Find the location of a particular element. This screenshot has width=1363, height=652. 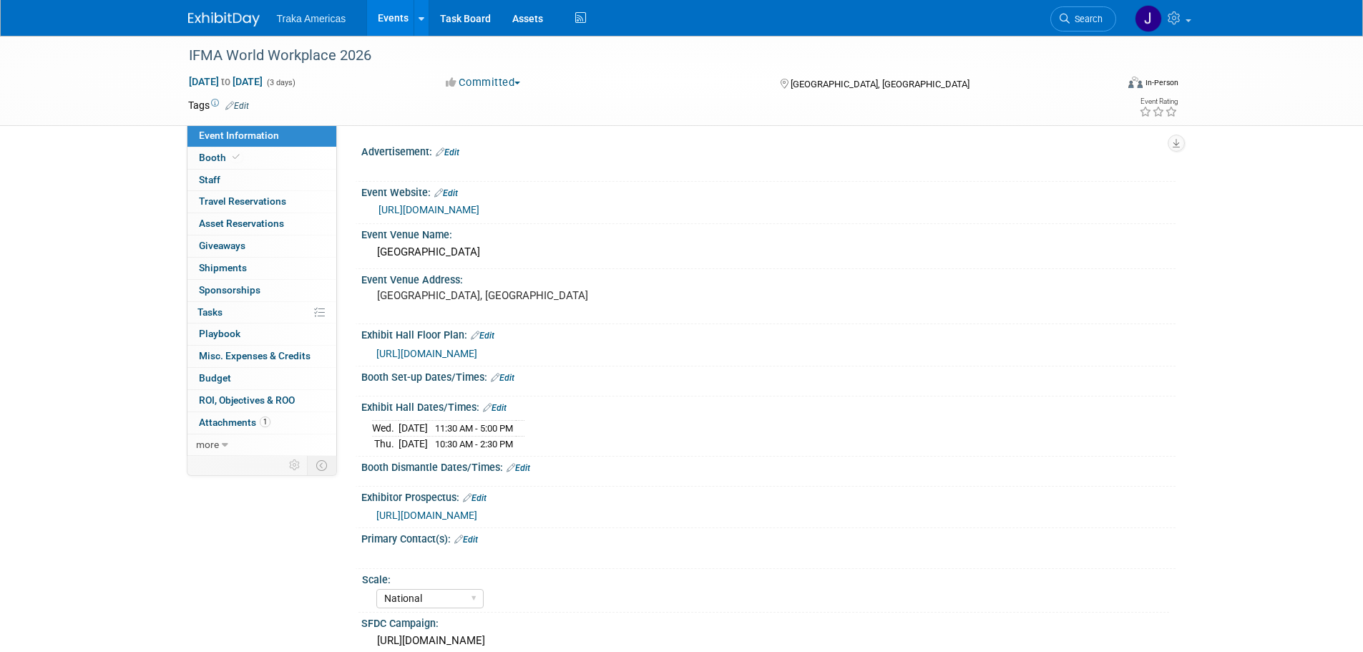

a: Booth is located at coordinates (262, 158).